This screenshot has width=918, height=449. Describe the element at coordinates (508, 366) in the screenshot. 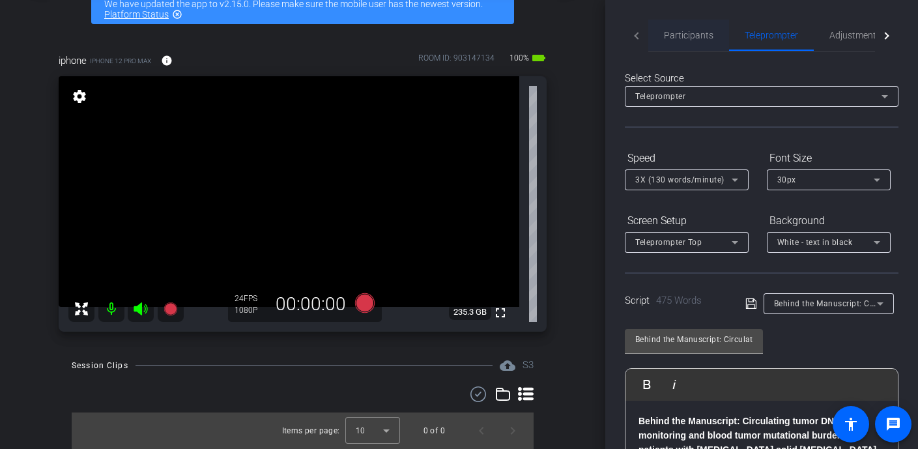

I see `mat-icon: cloud_upload` at that location.